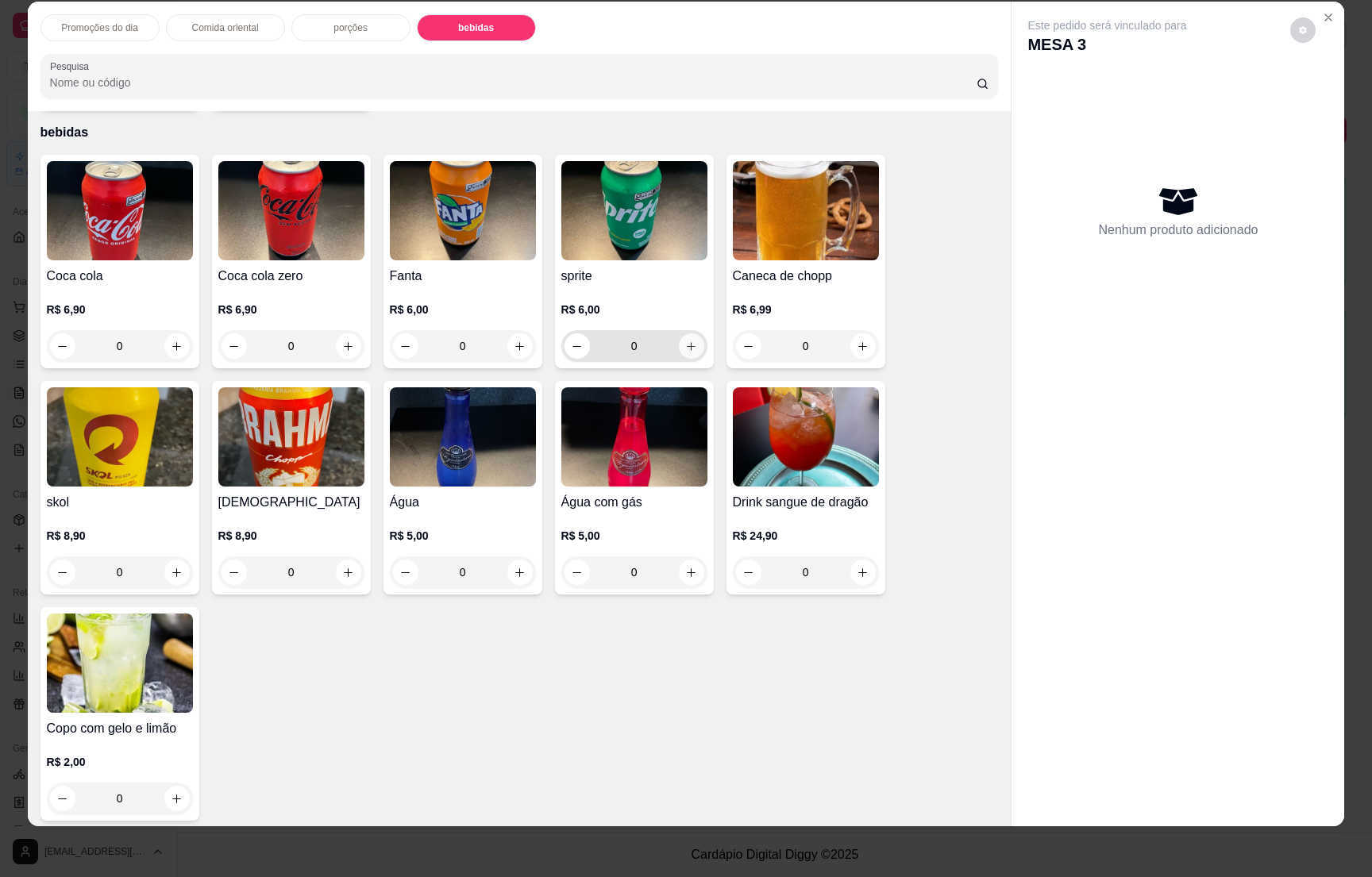 Image resolution: width=1372 pixels, height=877 pixels. Describe the element at coordinates (806, 502) in the screenshot. I see `h4: Drink sangue de dragão` at that location.